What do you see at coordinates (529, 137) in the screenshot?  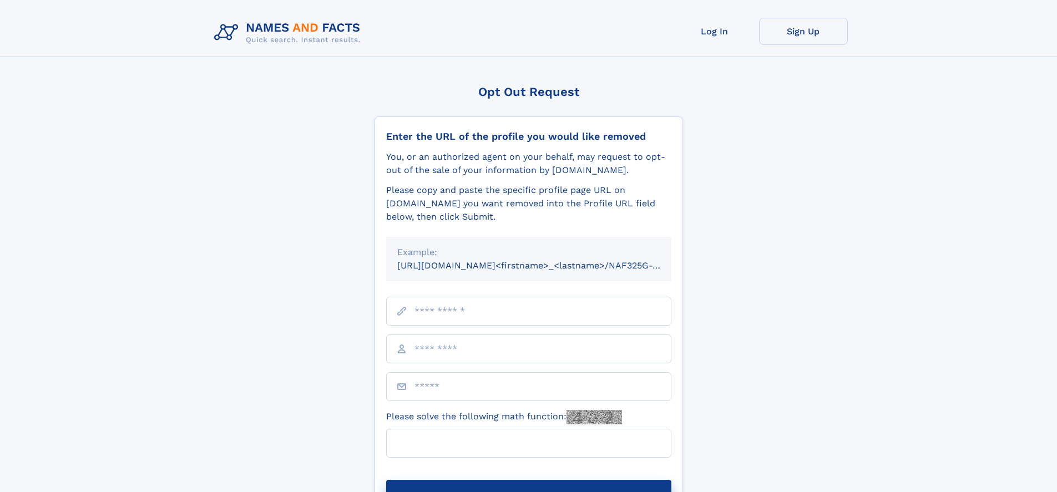 I see `div: Enter the URL of the profile you would like removed` at bounding box center [529, 137].